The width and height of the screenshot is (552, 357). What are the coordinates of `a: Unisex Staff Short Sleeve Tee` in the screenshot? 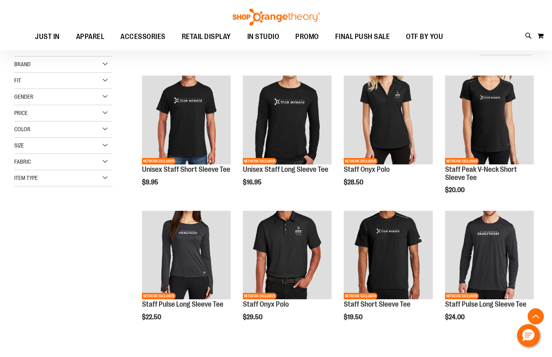 It's located at (186, 169).